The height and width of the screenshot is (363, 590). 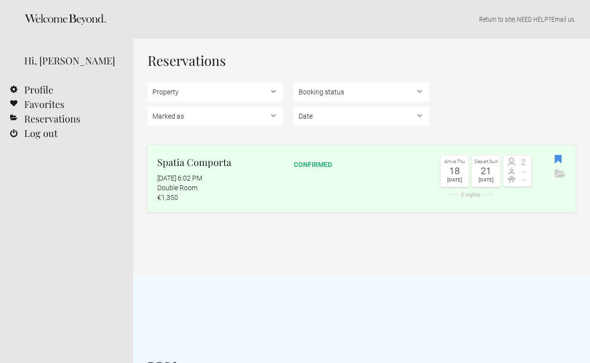 What do you see at coordinates (496, 19) in the screenshot?
I see `a: Return to site` at bounding box center [496, 19].